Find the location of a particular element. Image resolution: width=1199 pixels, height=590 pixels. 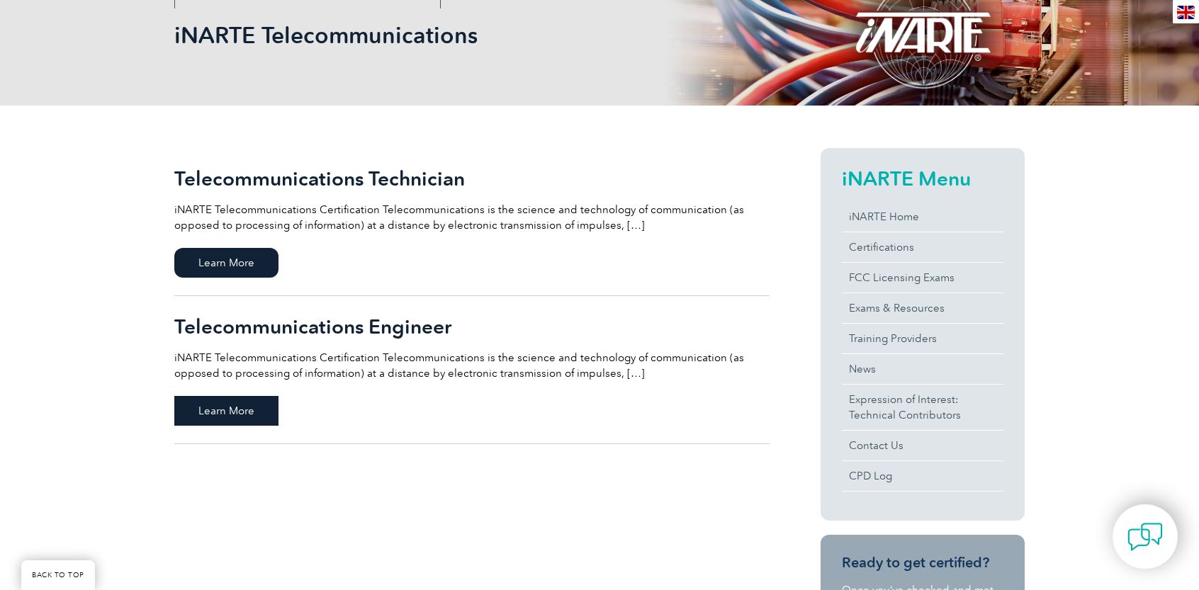

a: iNARTE Home is located at coordinates (923, 217).